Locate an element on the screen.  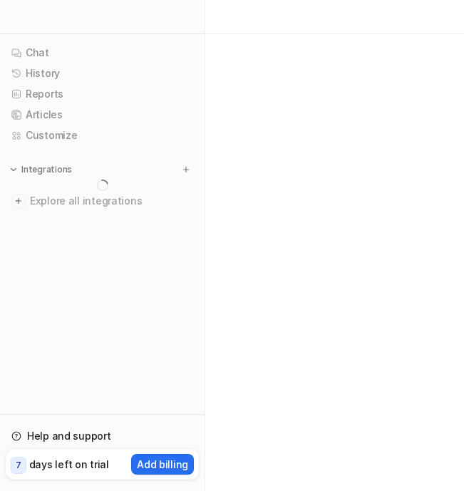
a: Explore all integrations is located at coordinates (102, 201).